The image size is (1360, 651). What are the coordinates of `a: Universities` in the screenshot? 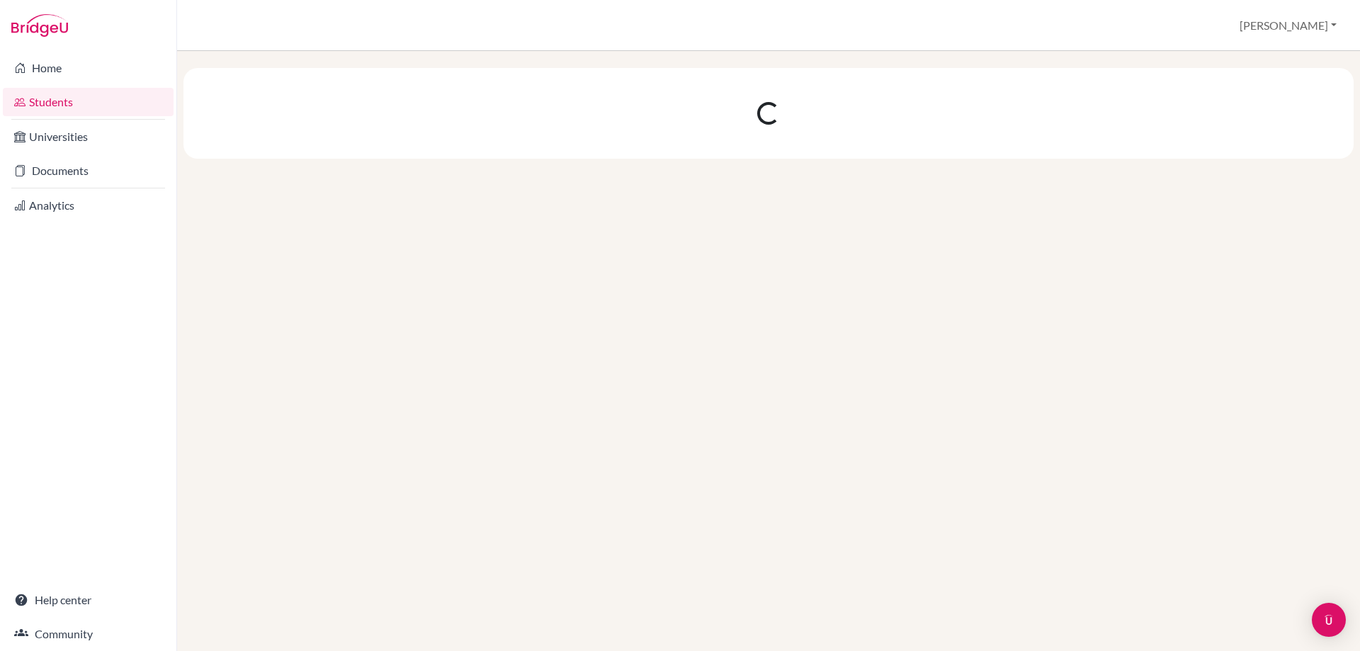 It's located at (88, 137).